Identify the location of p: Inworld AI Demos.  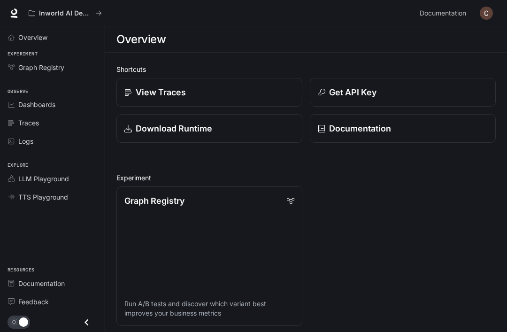
(65, 13).